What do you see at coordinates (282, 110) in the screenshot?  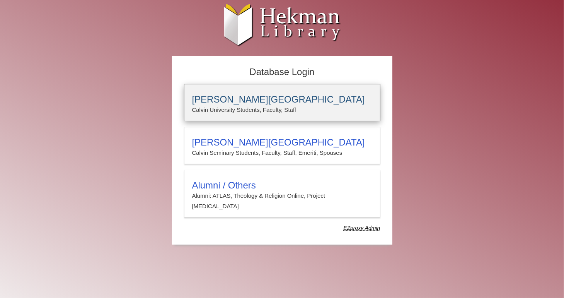 I see `p: Calvin University Students, Faculty, Staff` at bounding box center [282, 110].